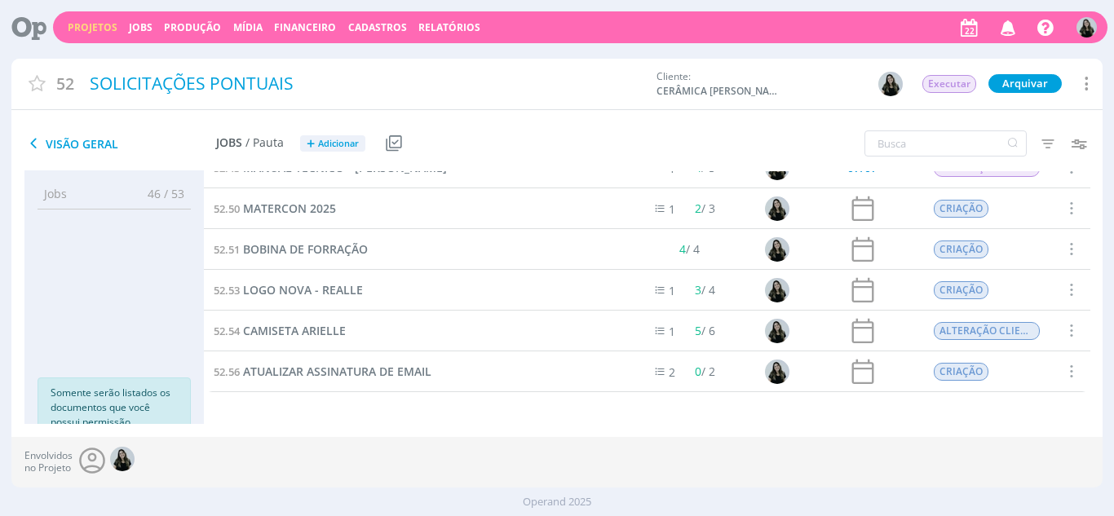 Image resolution: width=1114 pixels, height=516 pixels. What do you see at coordinates (305, 27) in the screenshot?
I see `a: Financeiro` at bounding box center [305, 27].